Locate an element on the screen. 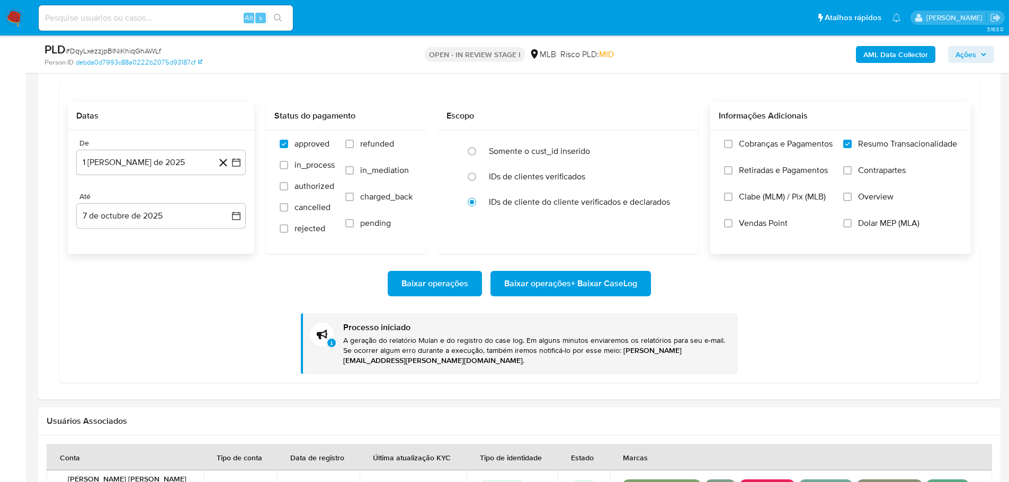 The height and width of the screenshot is (482, 1009). span: # DqyLxezzjpBINiKhiqGhAWLf is located at coordinates (113, 51).